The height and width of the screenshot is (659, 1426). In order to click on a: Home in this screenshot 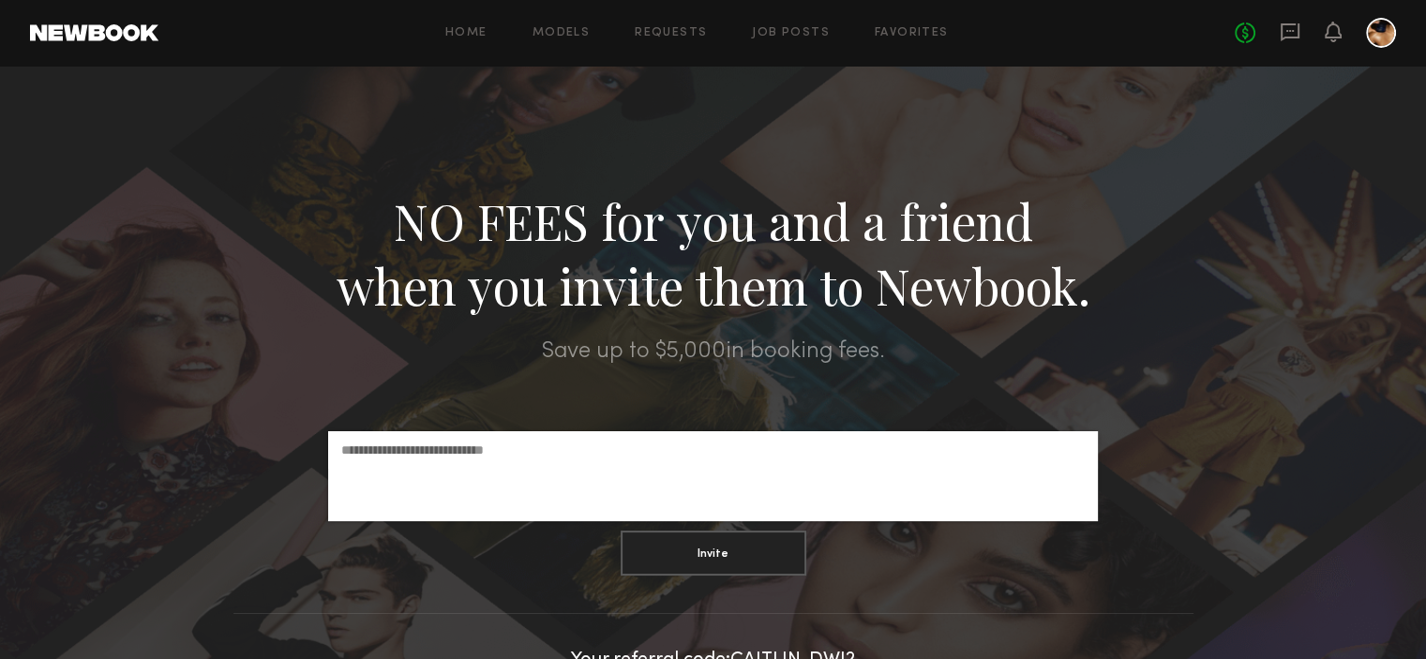, I will do `click(466, 33)`.